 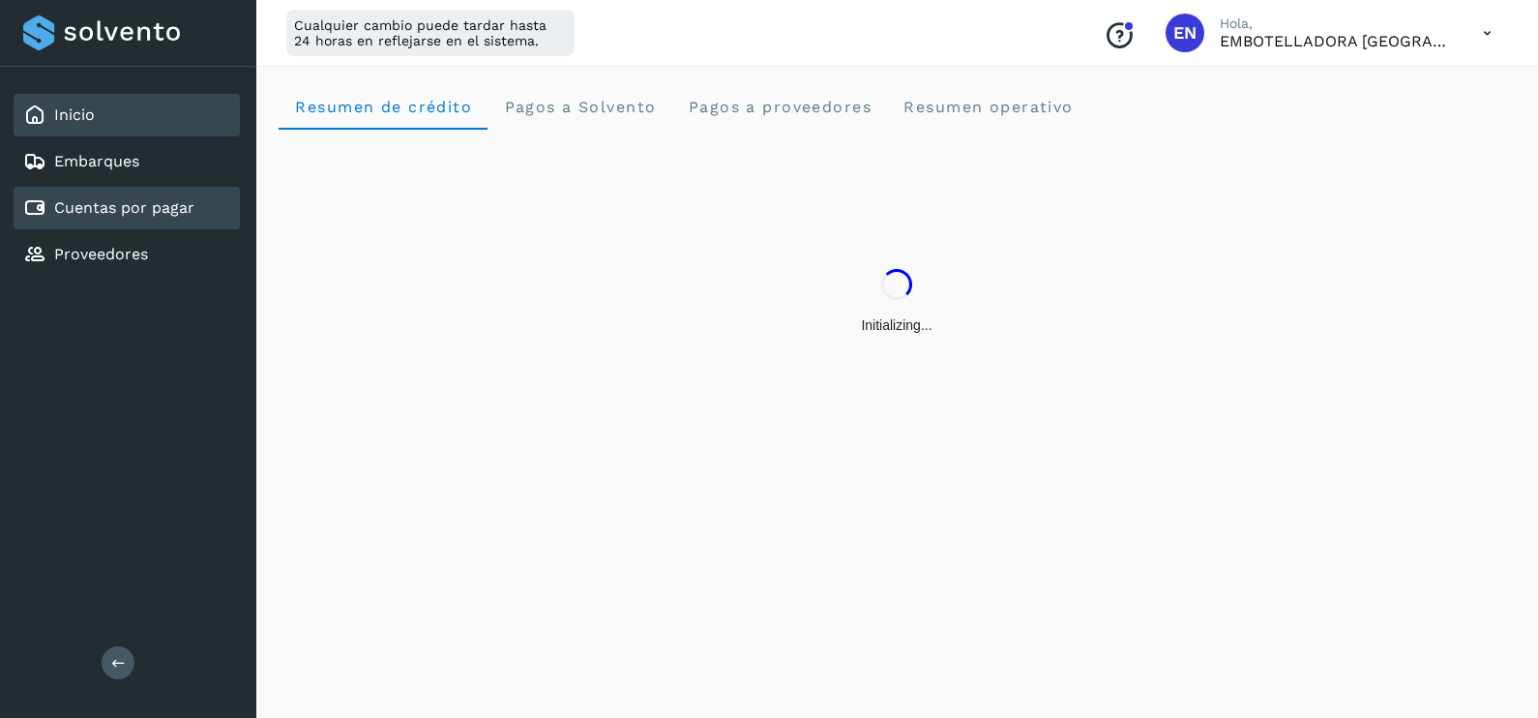 What do you see at coordinates (127, 254) in the screenshot?
I see `div: Proveedores` at bounding box center [127, 254].